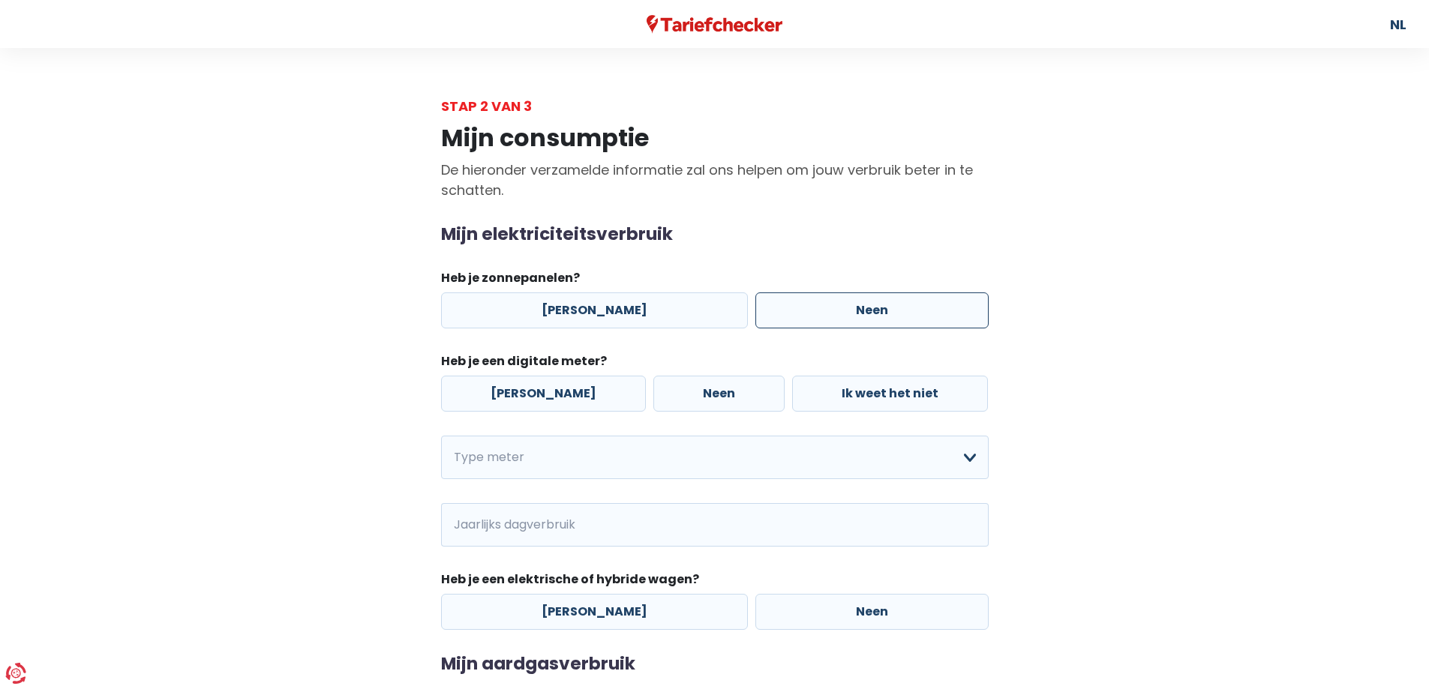 The height and width of the screenshot is (689, 1429). I want to click on span: kWh, so click(461, 525).